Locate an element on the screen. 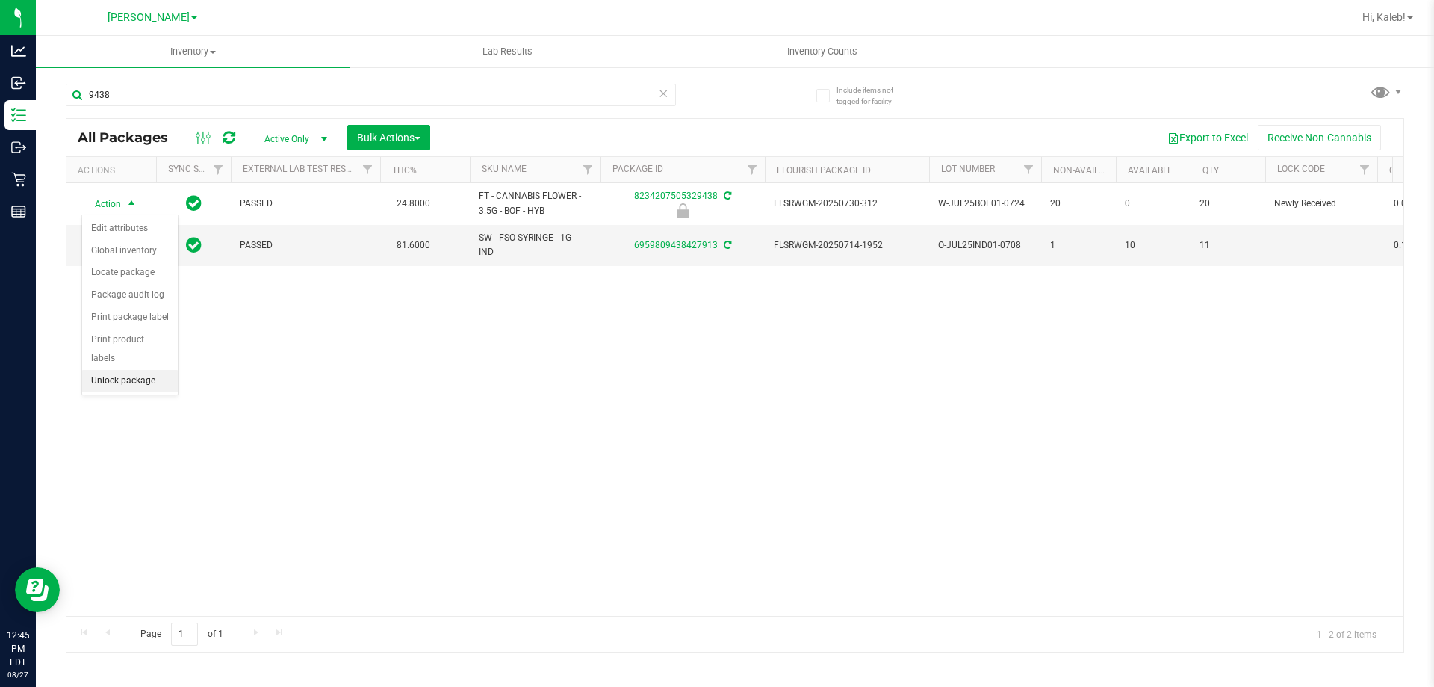  a: Flourish Package ID is located at coordinates (824, 170).